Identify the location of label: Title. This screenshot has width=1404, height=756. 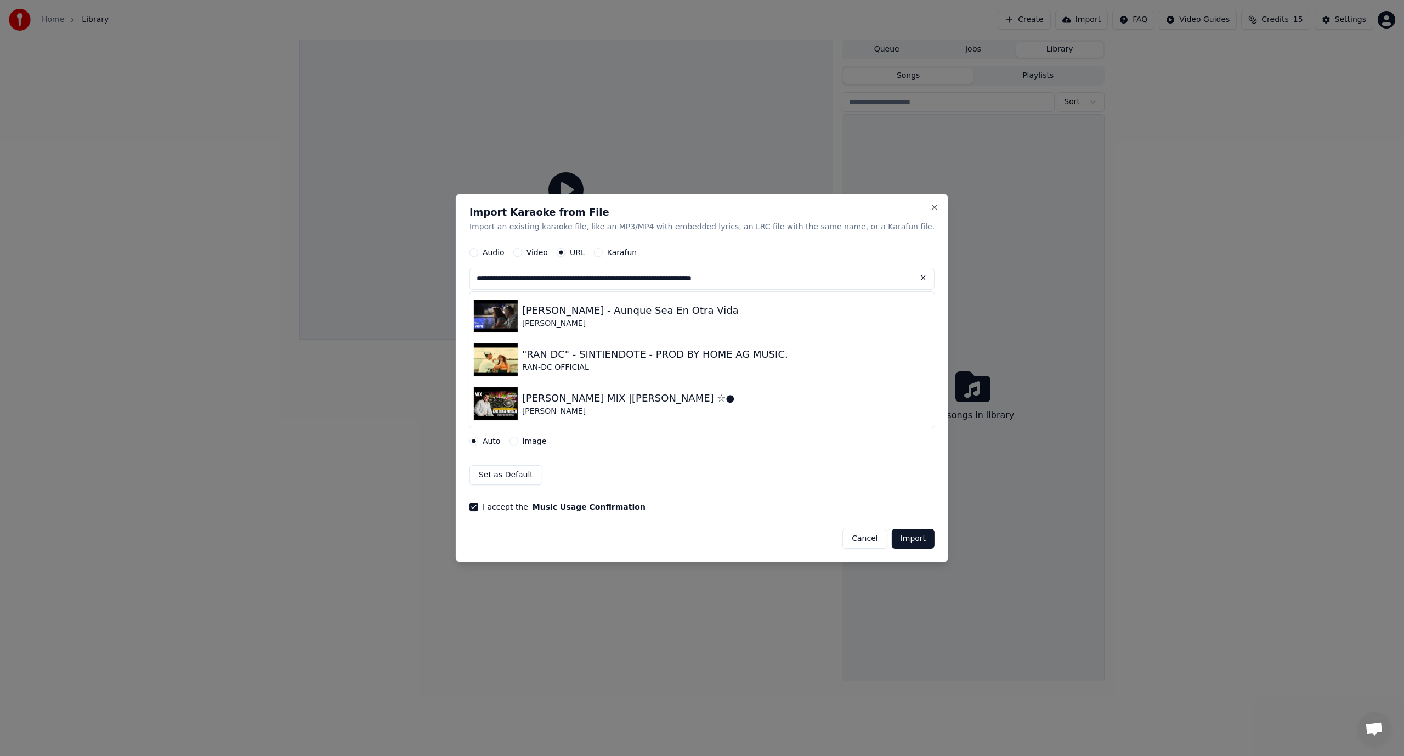
(702, 302).